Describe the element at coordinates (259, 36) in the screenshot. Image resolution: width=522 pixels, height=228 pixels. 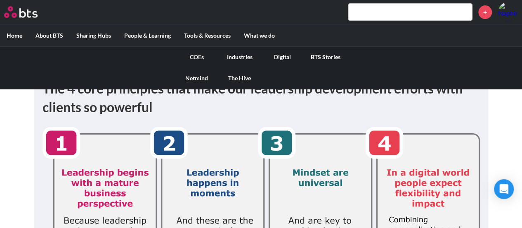
I see `label: What we do` at that location.